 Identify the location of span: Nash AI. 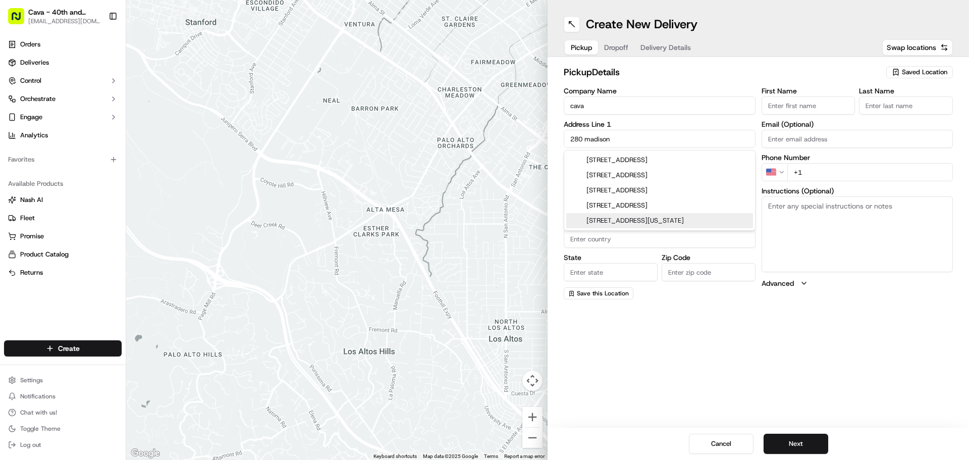
(31, 200).